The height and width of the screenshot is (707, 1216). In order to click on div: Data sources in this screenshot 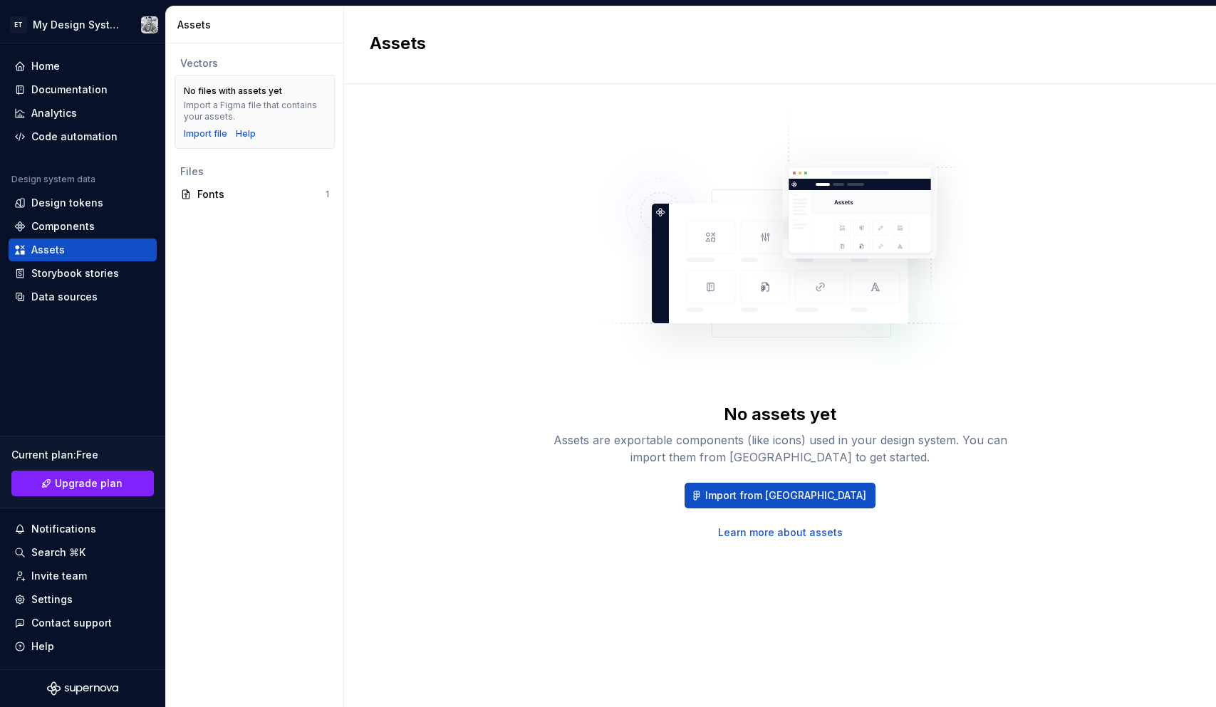, I will do `click(64, 297)`.